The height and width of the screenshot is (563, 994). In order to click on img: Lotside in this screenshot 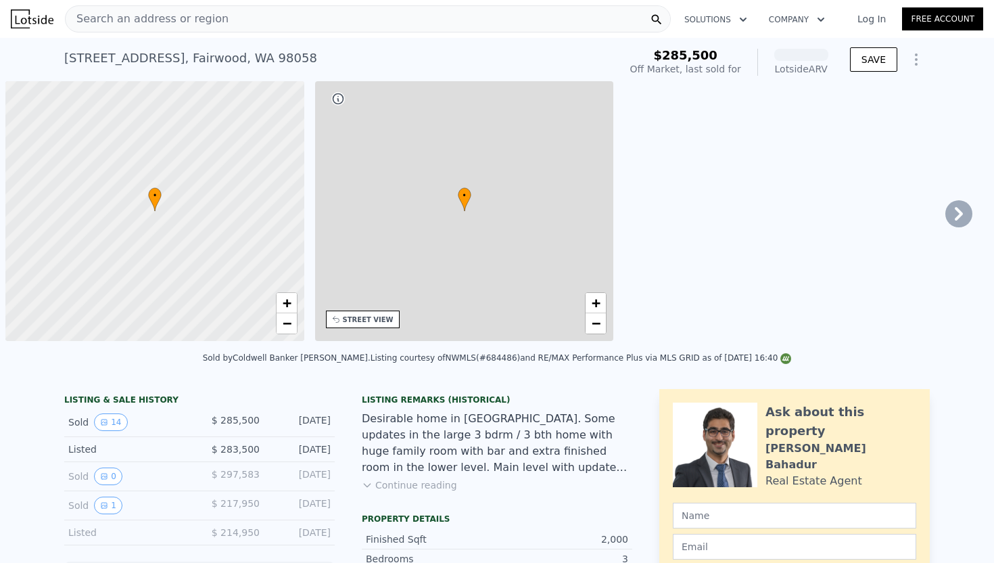, I will do `click(32, 19)`.